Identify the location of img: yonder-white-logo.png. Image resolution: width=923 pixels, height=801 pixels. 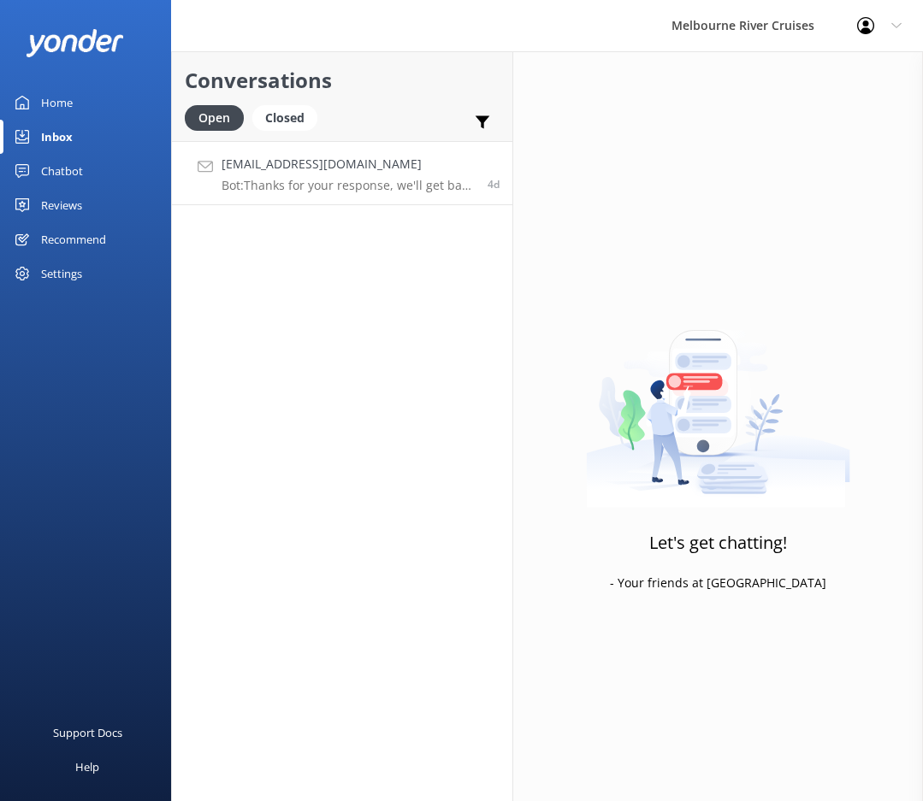
(74, 43).